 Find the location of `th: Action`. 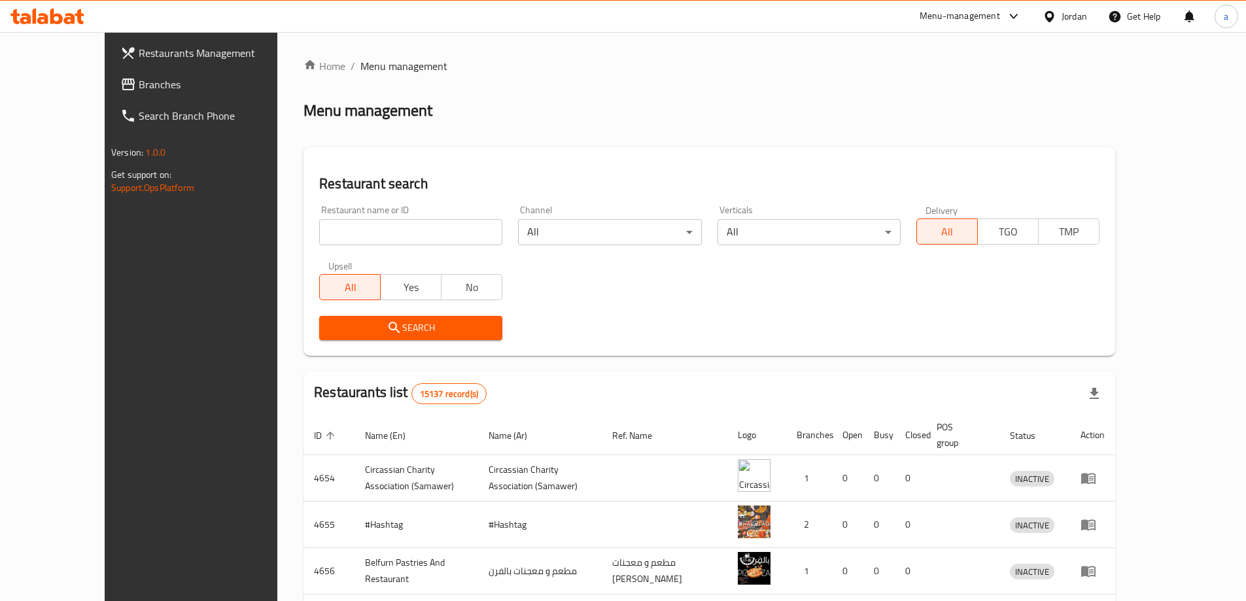

th: Action is located at coordinates (1092, 435).